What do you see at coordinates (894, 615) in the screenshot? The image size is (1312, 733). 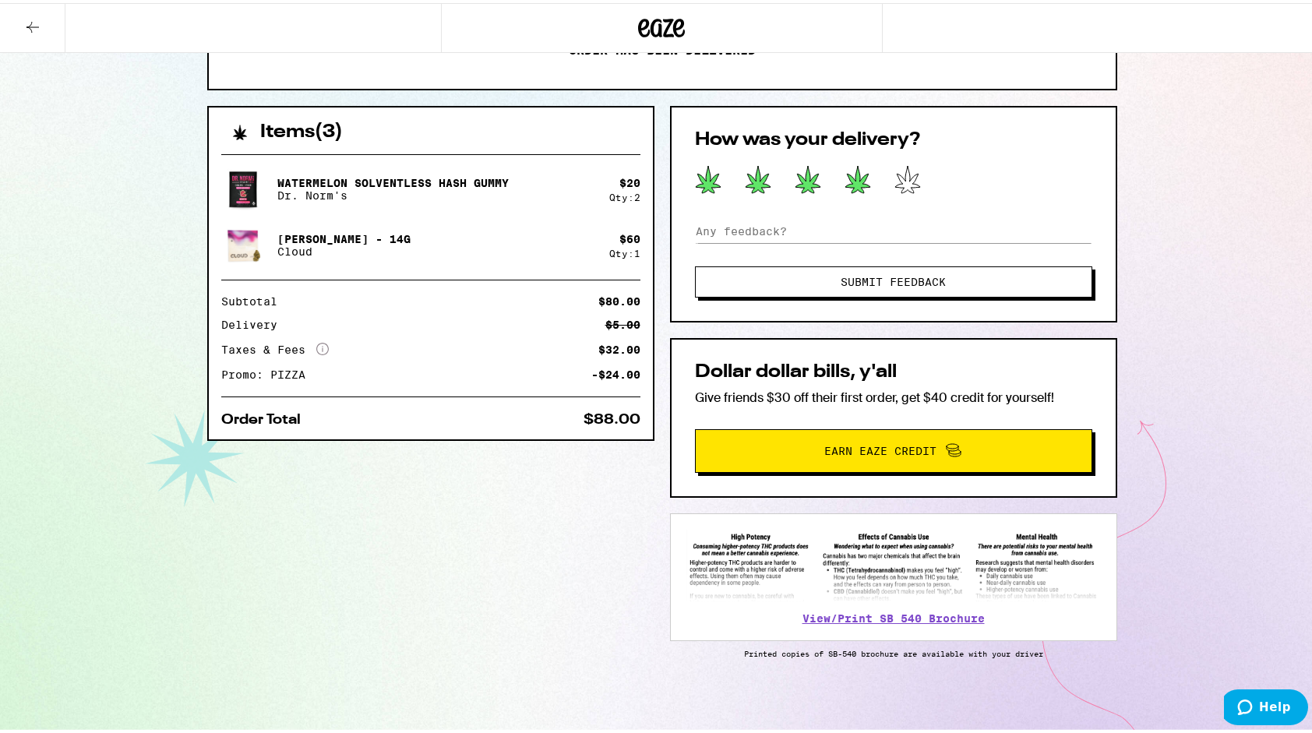 I see `a: View/Print SB 540 Brochure` at bounding box center [894, 615].